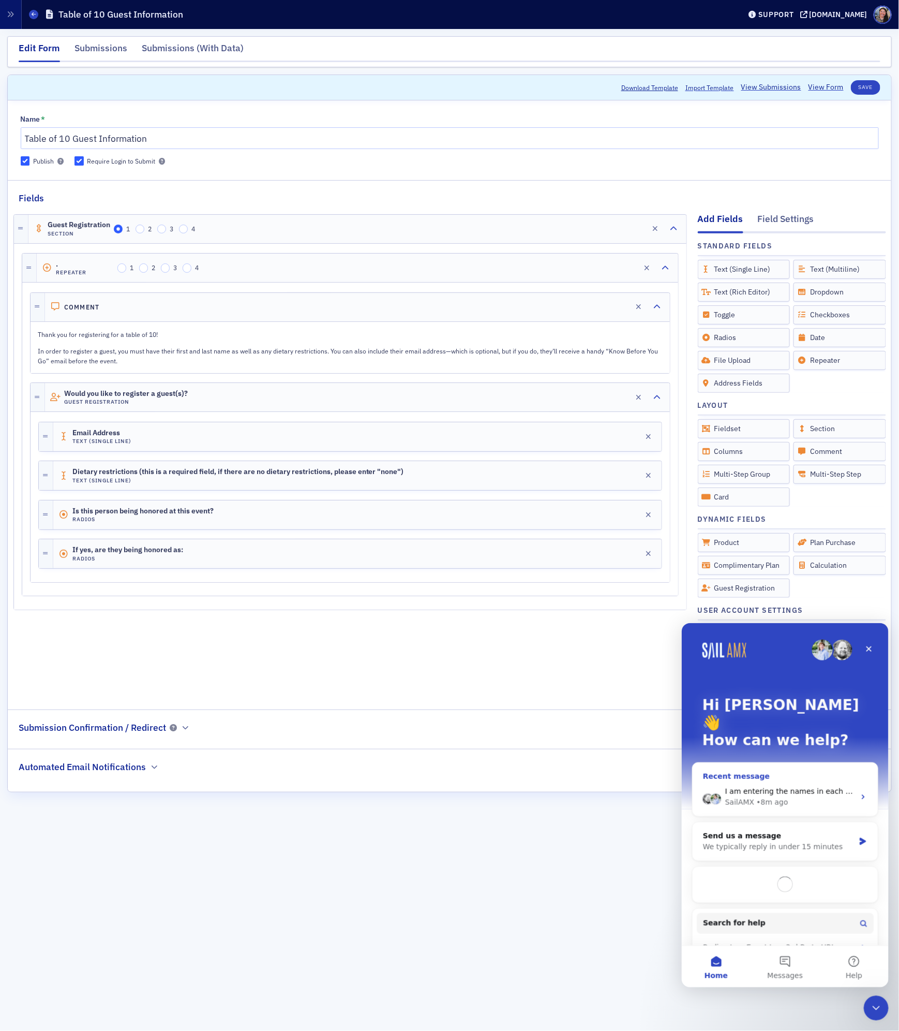 The width and height of the screenshot is (899, 1031). I want to click on input: Require Login to Submit, so click(79, 161).